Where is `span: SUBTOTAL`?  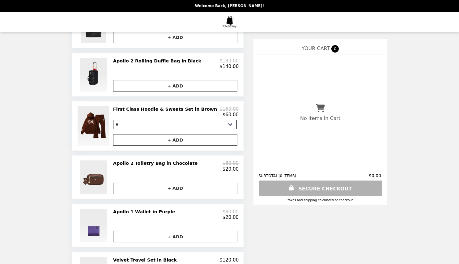 span: SUBTOTAL is located at coordinates (269, 176).